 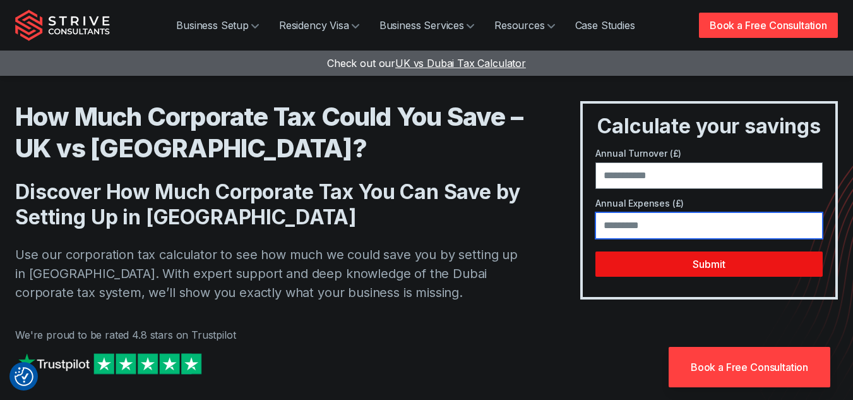 I want to click on a: Case Studies, so click(x=605, y=25).